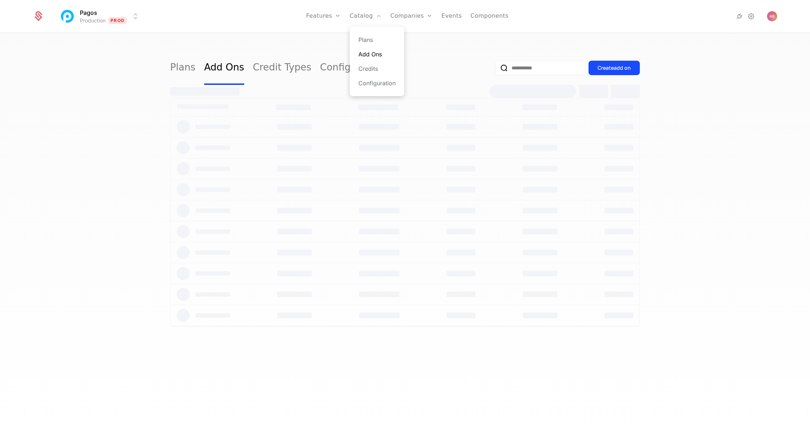 The height and width of the screenshot is (444, 810). What do you see at coordinates (377, 69) in the screenshot?
I see `a: Credits` at bounding box center [377, 69].